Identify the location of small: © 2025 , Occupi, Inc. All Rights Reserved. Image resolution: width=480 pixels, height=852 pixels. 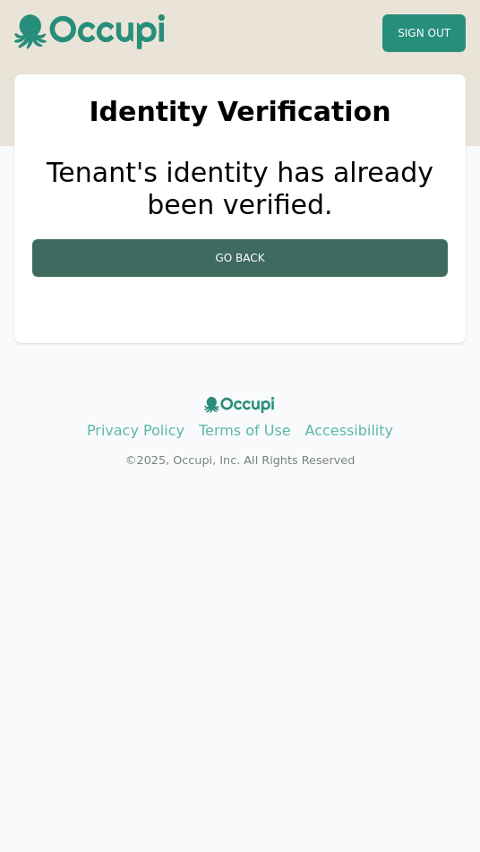
(240, 460).